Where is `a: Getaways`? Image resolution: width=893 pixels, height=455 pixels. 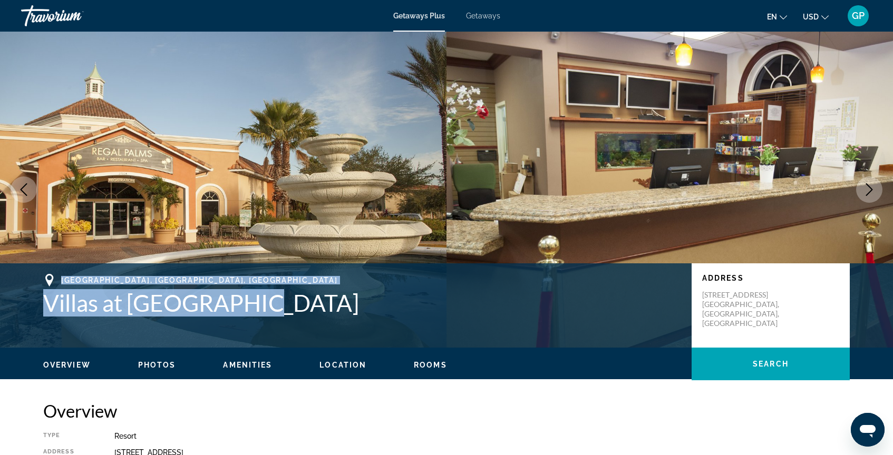
a: Getaways is located at coordinates (483, 16).